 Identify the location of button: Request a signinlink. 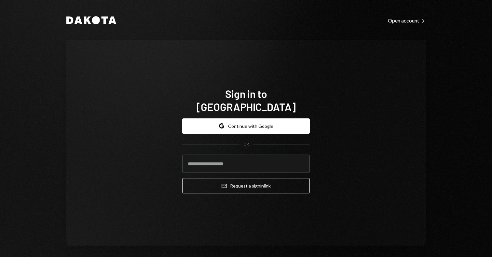
(246, 185).